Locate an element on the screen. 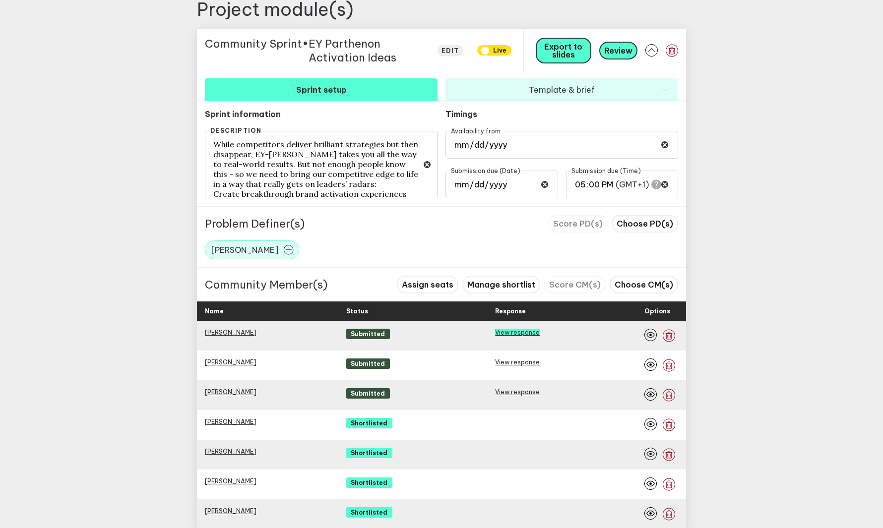 This screenshot has width=883, height=528. span: Community Sprint • is located at coordinates (257, 51).